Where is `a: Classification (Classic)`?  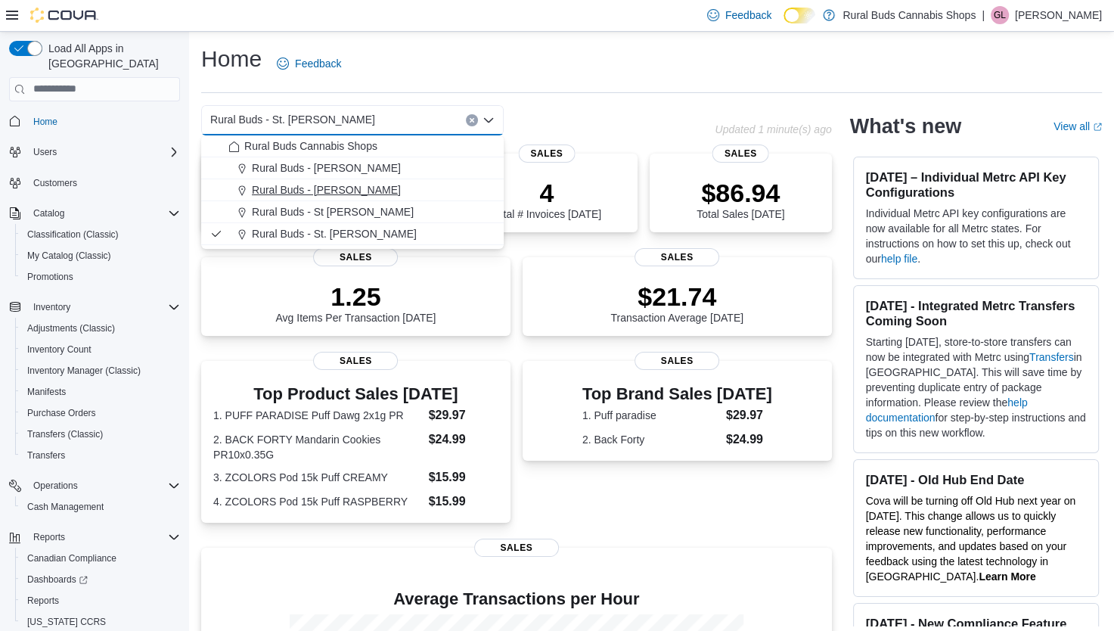 a: Classification (Classic) is located at coordinates (73, 235).